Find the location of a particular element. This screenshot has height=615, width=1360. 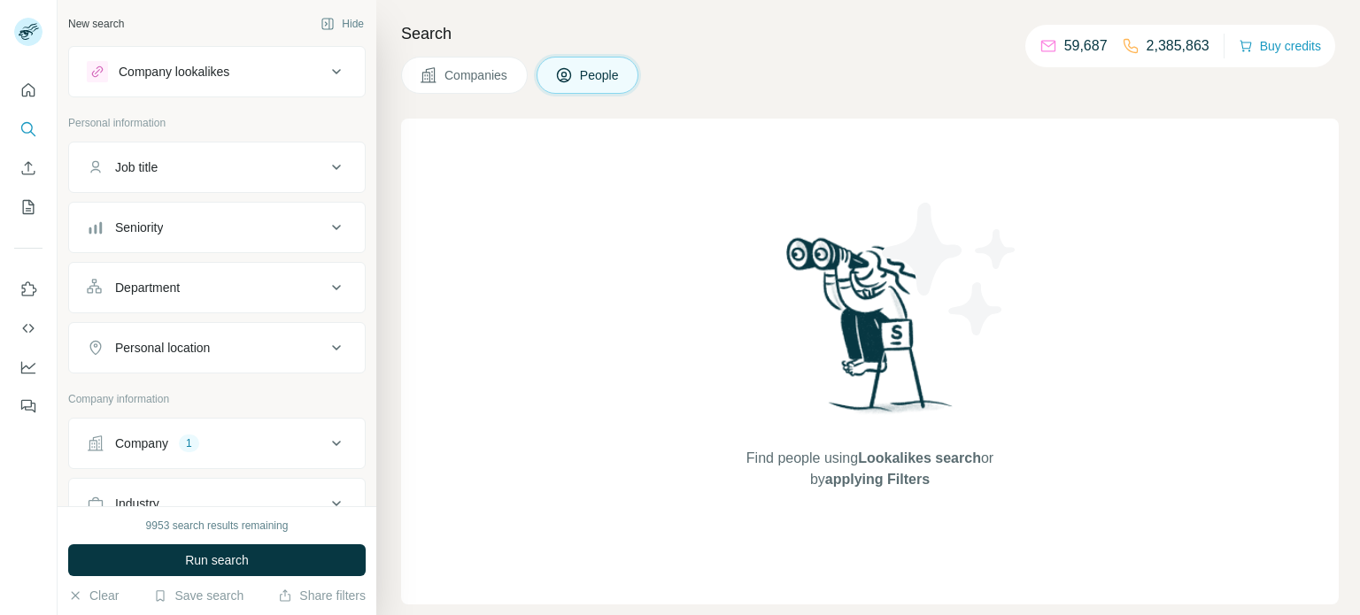

button: Department is located at coordinates (217, 288).